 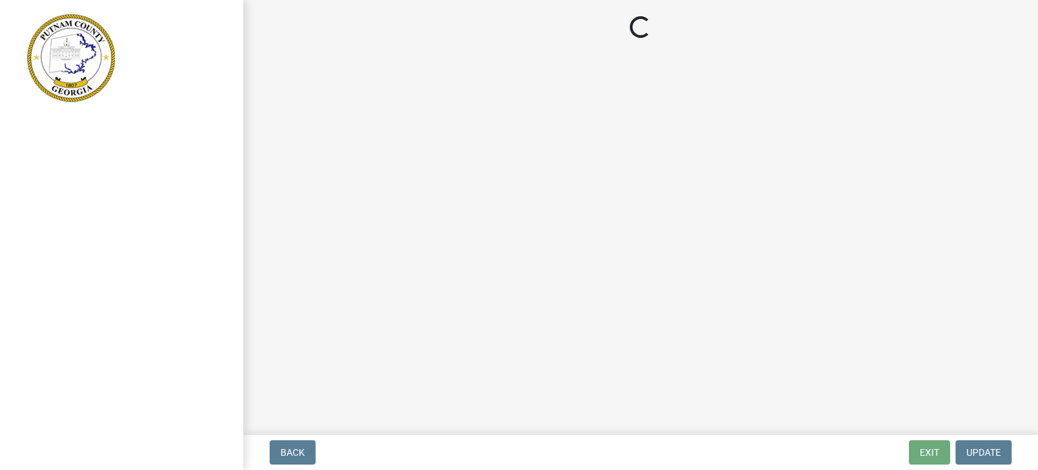 What do you see at coordinates (983, 452) in the screenshot?
I see `span: Update` at bounding box center [983, 452].